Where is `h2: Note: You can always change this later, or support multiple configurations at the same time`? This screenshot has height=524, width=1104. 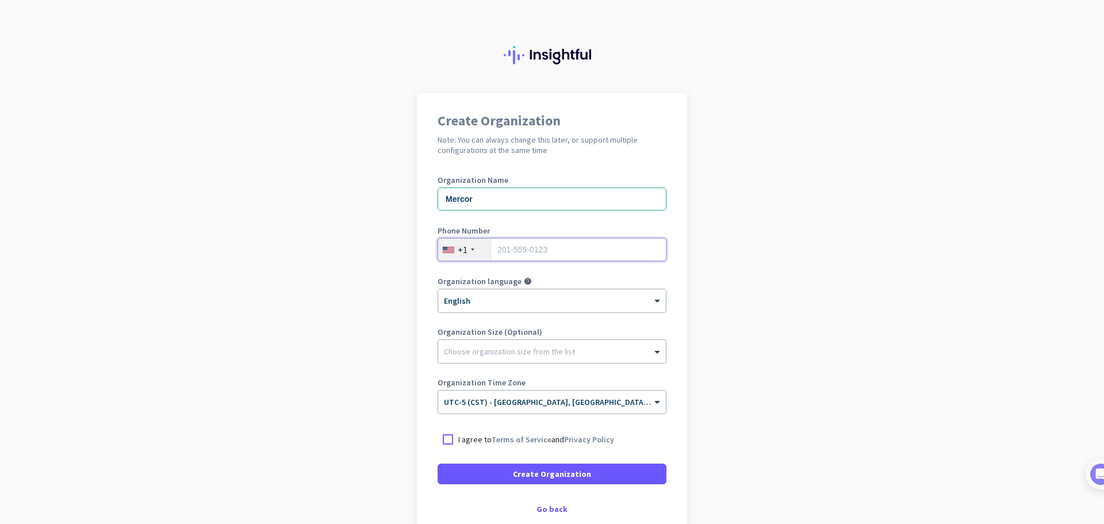
h2: Note: You can always change this later, or support multiple configurations at the same time is located at coordinates (552, 145).